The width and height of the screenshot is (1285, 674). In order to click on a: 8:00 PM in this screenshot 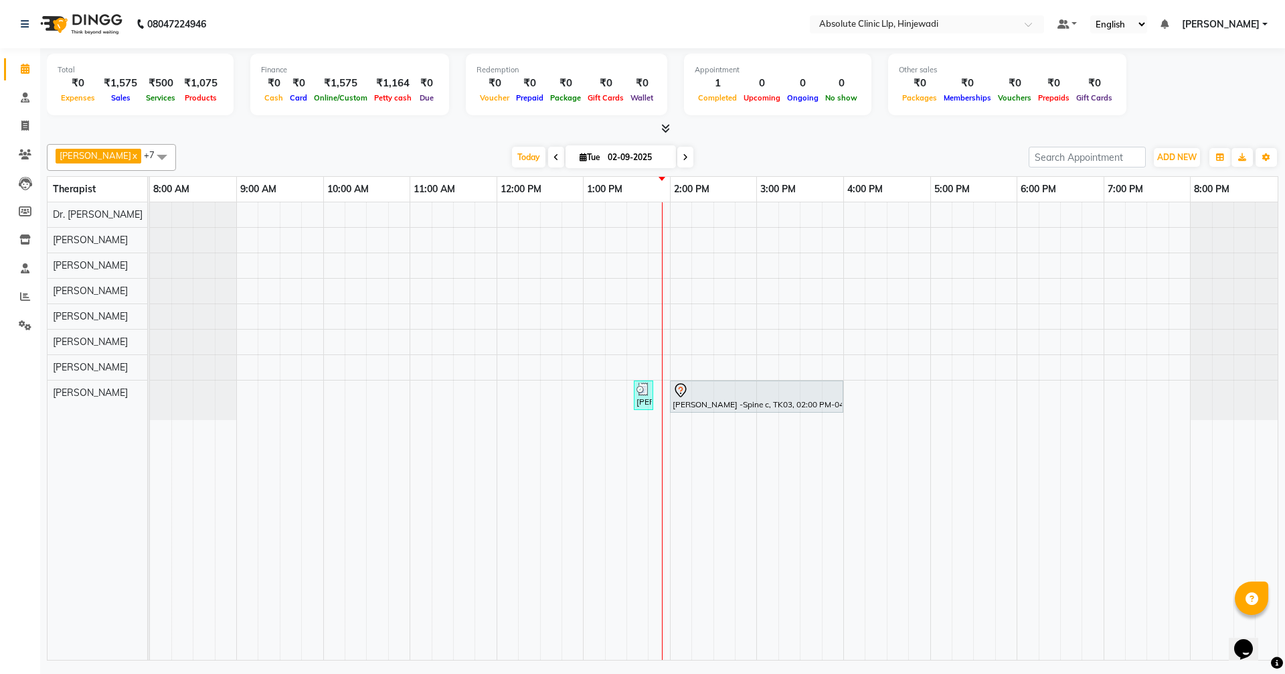, I will do `click(1212, 189)`.